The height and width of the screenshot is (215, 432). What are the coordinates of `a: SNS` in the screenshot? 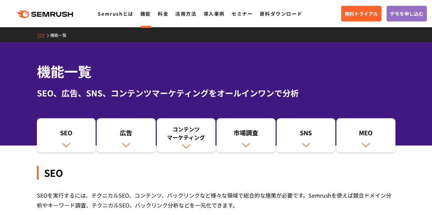 It's located at (306, 136).